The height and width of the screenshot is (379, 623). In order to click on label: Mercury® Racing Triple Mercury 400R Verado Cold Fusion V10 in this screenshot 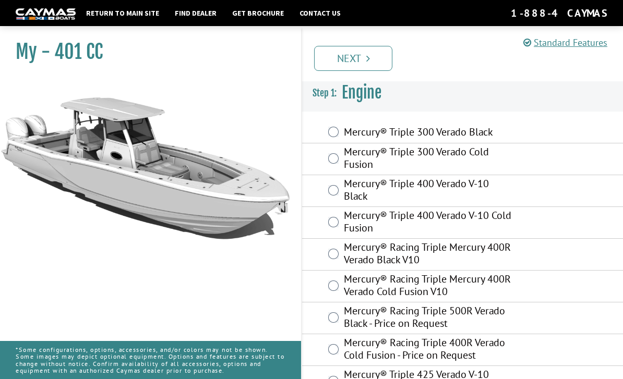, I will do `click(428, 287)`.